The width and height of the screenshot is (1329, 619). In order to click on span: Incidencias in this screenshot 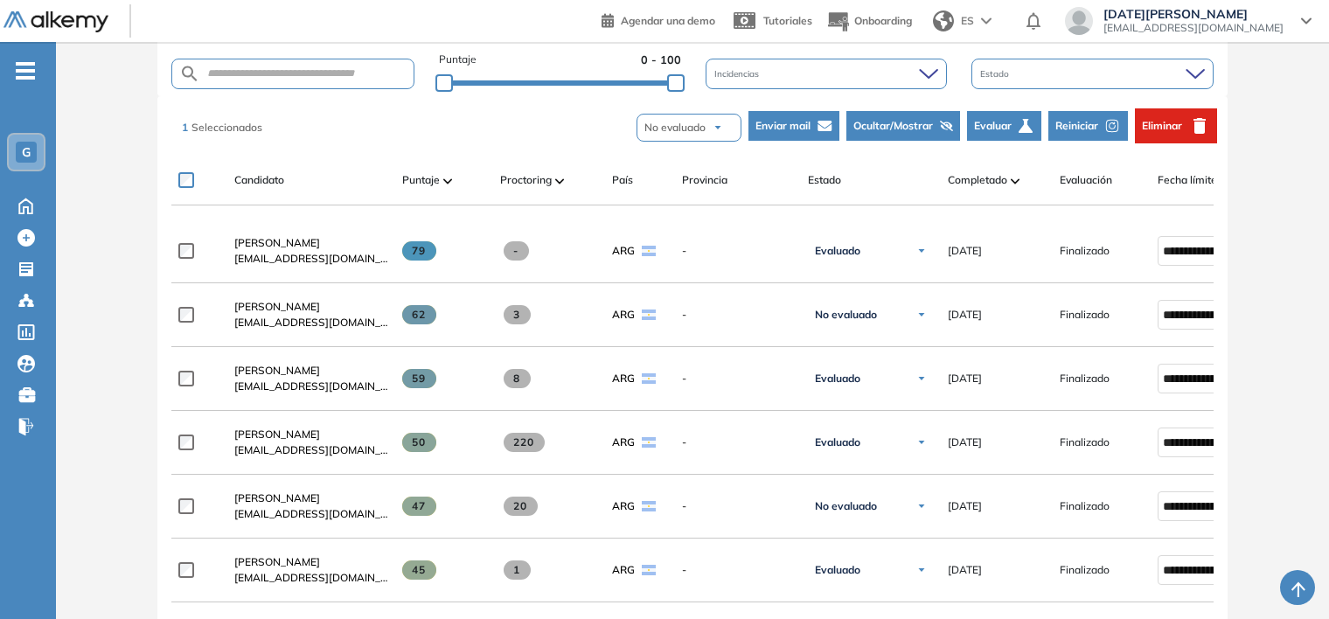, I will do `click(738, 73)`.